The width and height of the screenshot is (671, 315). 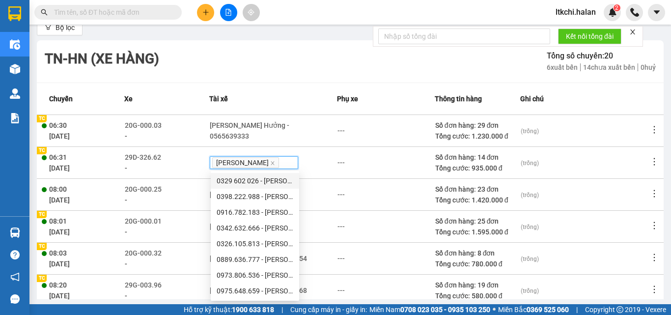 I want to click on span: 06:30, so click(x=58, y=125).